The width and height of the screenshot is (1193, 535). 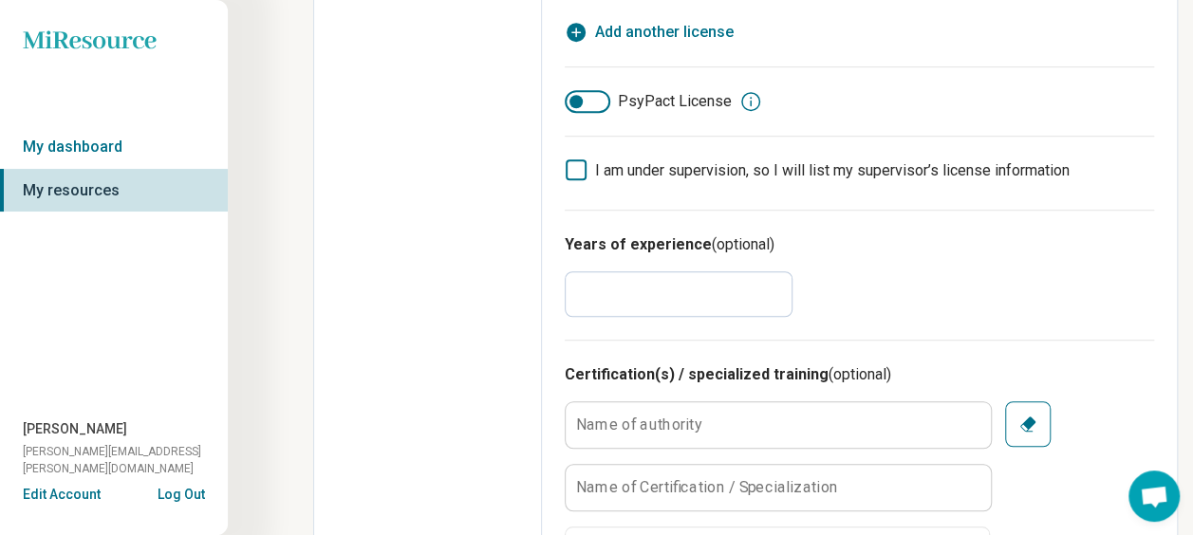 What do you see at coordinates (648, 102) in the screenshot?
I see `label: PsyPact License` at bounding box center [648, 102].